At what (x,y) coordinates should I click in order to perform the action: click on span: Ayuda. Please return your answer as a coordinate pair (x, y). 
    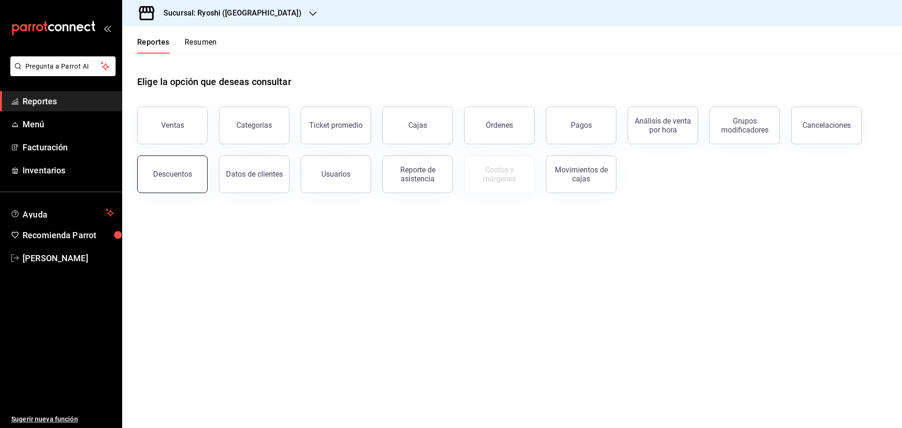
    Looking at the image, I should click on (62, 213).